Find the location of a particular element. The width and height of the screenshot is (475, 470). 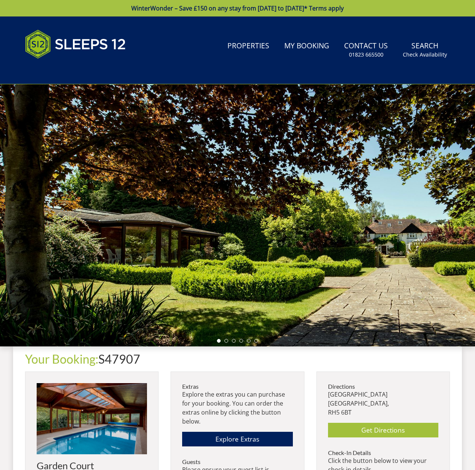

a: SearchCheck Availability is located at coordinates (425, 50).